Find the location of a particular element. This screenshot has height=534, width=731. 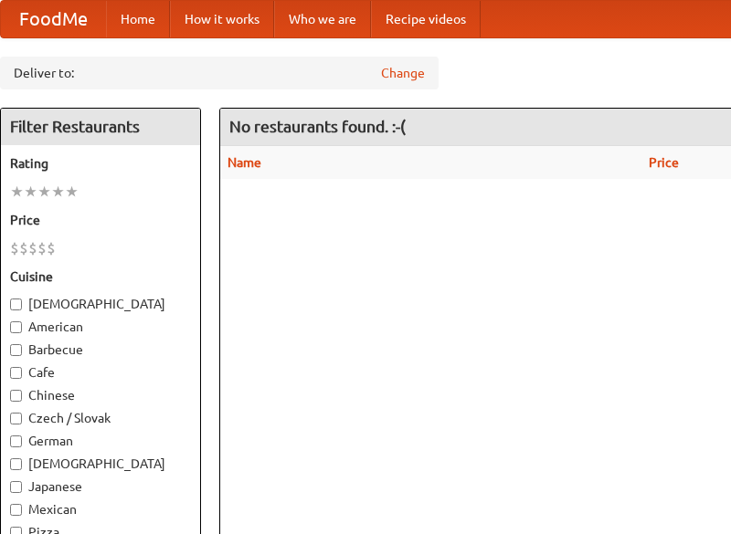

input: Chinese is located at coordinates (16, 395).